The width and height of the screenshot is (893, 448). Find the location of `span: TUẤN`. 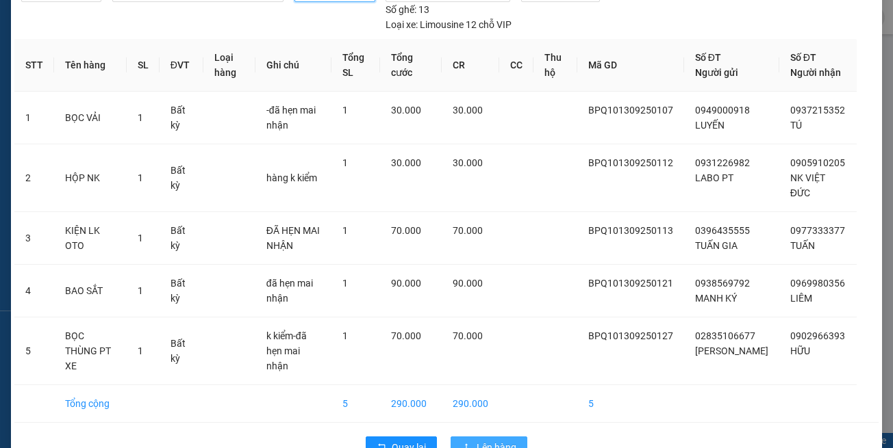

span: TUẤN is located at coordinates (802, 246).